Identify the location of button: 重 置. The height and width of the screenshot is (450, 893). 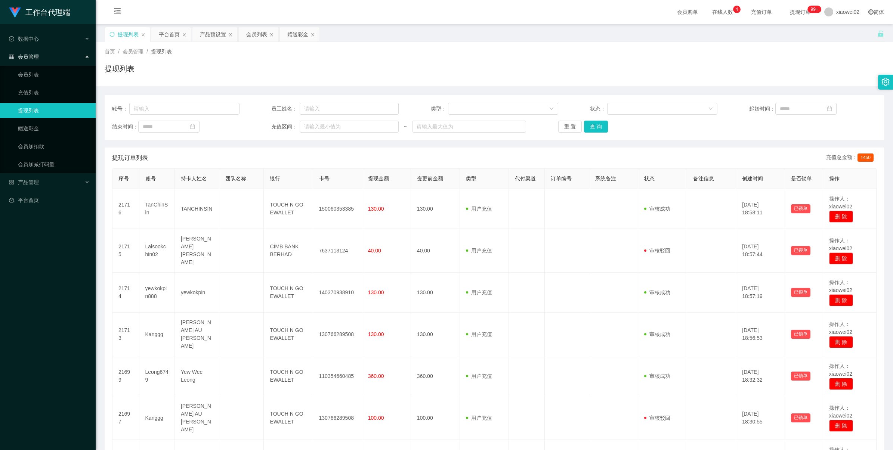
(570, 127).